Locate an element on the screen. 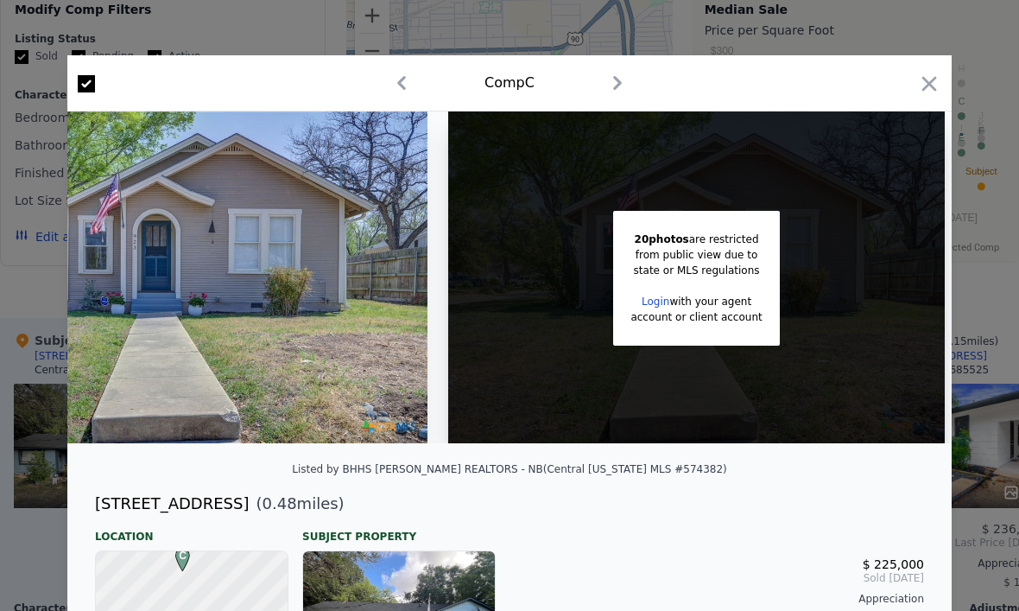  span: ( miles) is located at coordinates (296, 504).